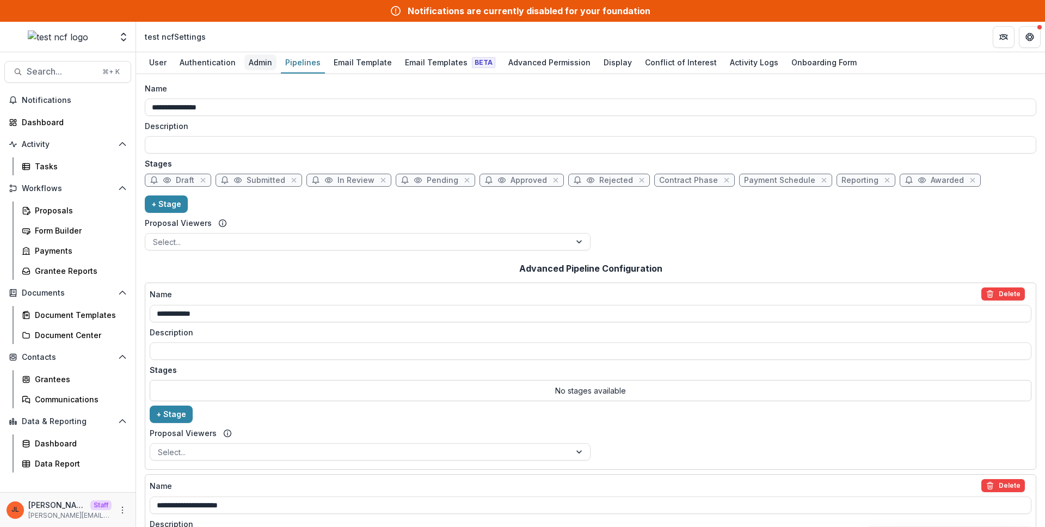  What do you see at coordinates (158, 62) in the screenshot?
I see `div: User` at bounding box center [158, 62].